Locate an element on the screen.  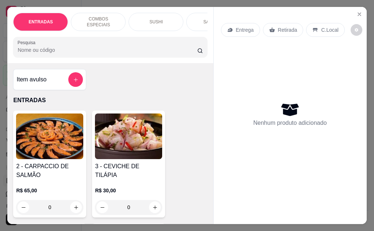
p: COMBOS ESPECIAIS is located at coordinates (98, 22).